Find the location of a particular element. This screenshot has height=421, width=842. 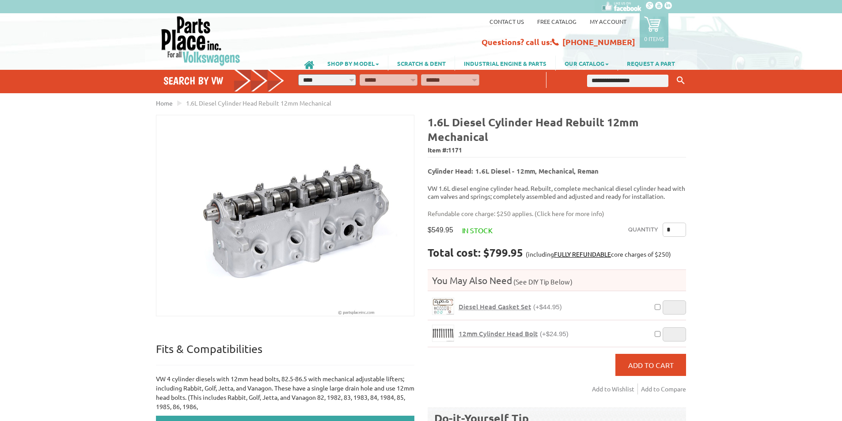

img: 1.6L Diesel Cylinder Head Rebuilt 12mm Mechanical is located at coordinates (285, 216).